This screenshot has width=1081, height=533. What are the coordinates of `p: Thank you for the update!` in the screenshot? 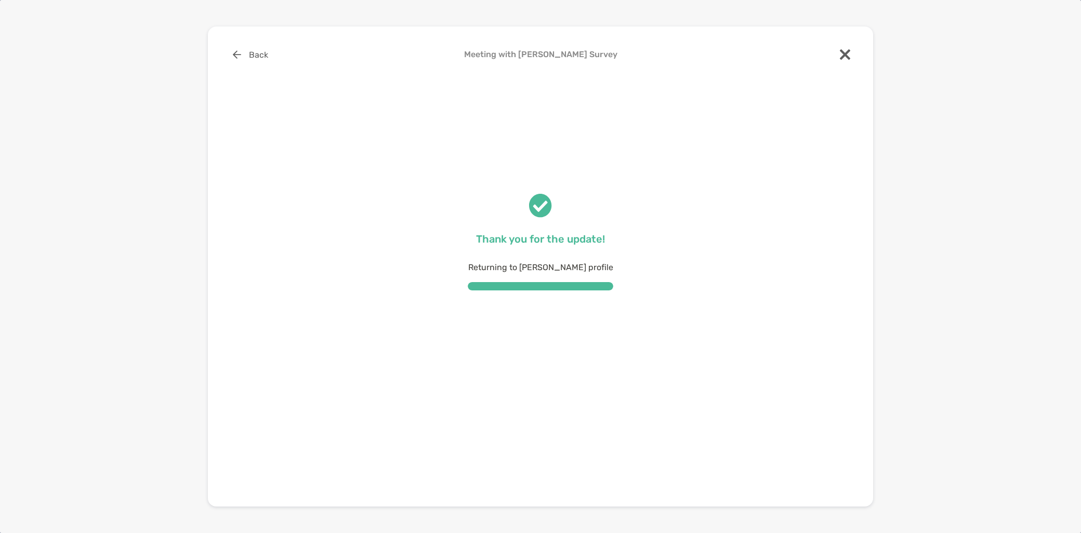 It's located at (540, 239).